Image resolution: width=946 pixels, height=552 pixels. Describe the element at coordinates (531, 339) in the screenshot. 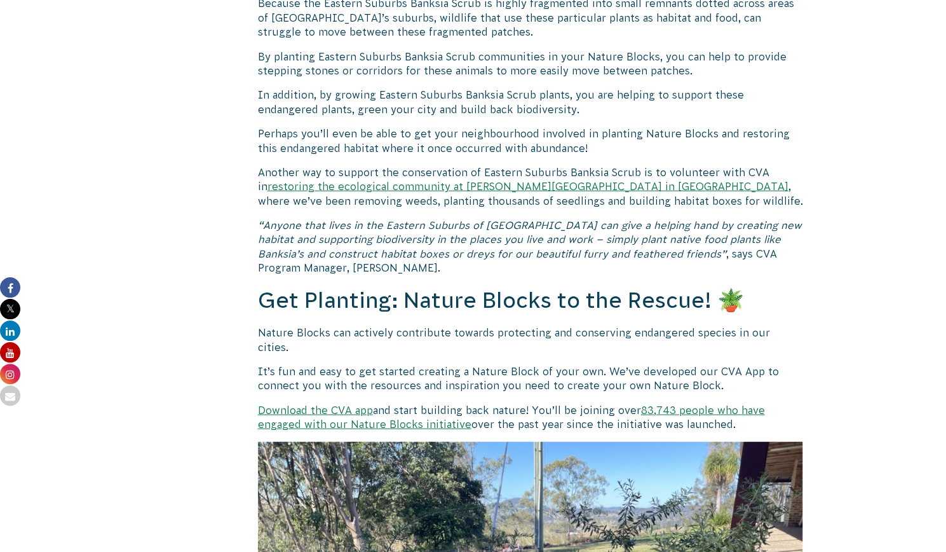

I see `p: Nature Blocks can actively contribute towards protecting and conserving endangered species in our...` at that location.